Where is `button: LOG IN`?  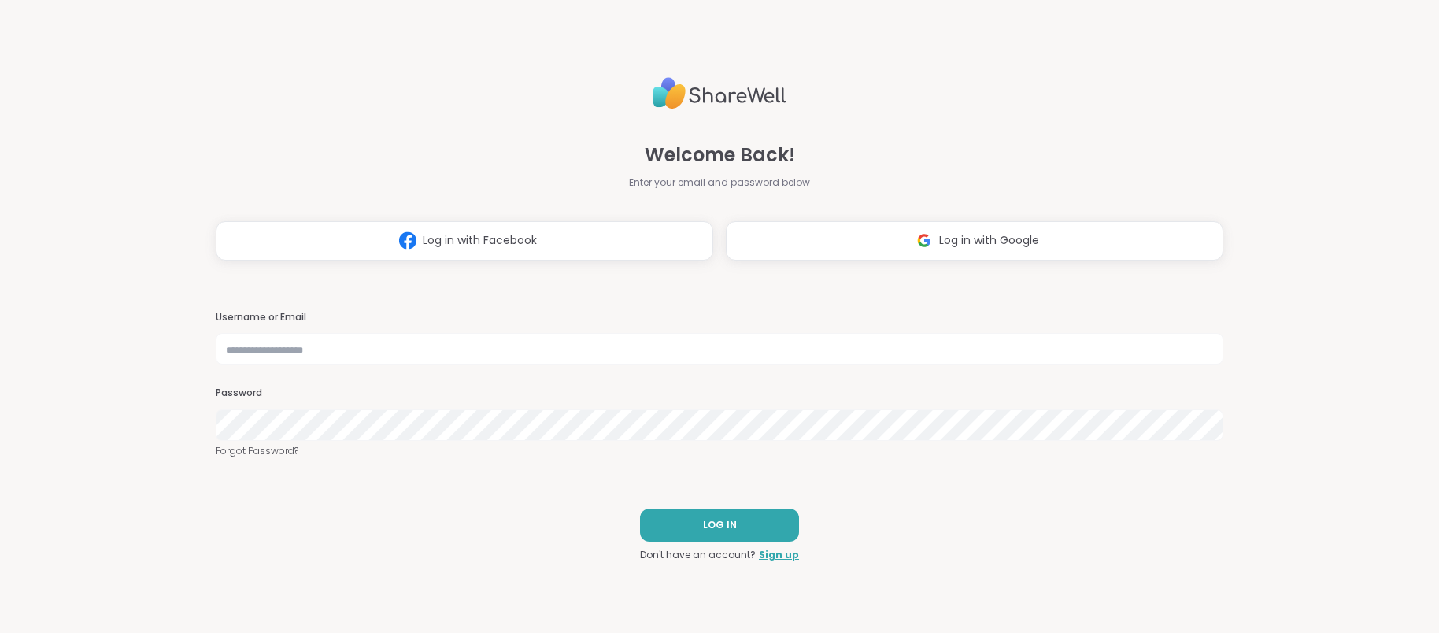
button: LOG IN is located at coordinates (720, 525).